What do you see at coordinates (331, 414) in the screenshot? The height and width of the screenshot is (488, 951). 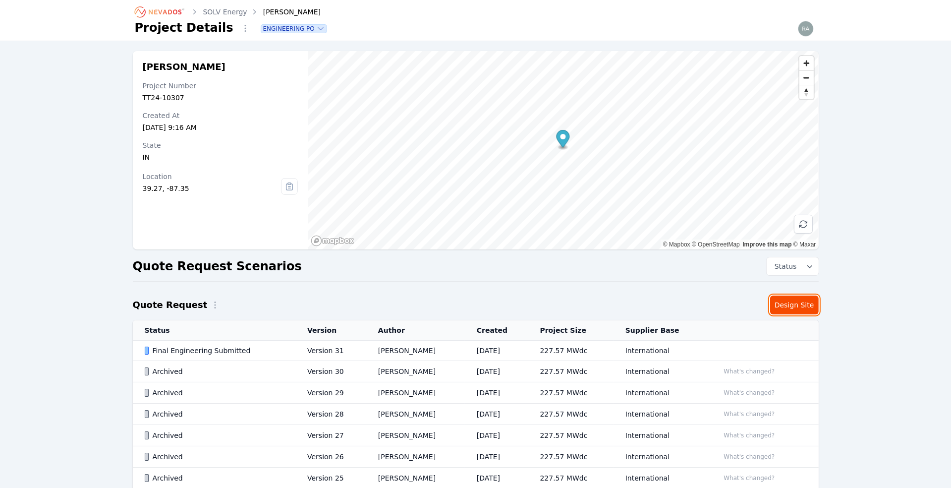 I see `td: Version 28` at bounding box center [331, 414].